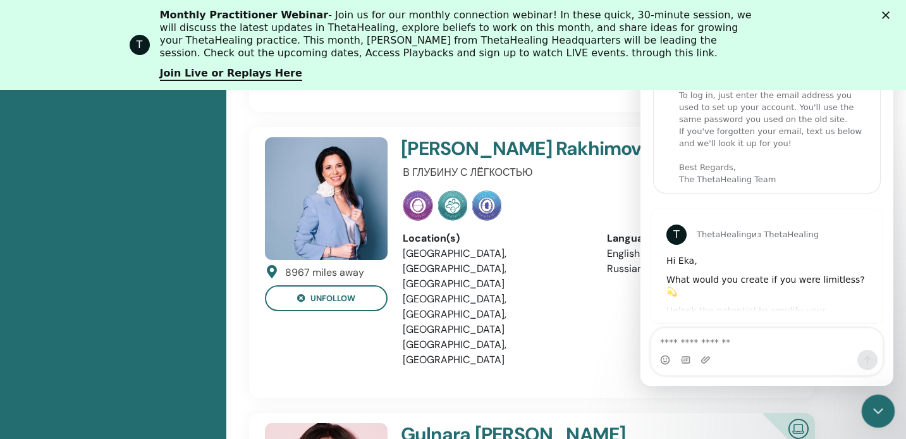 This screenshot has height=439, width=906. Describe the element at coordinates (699, 238) in the screenshot. I see `div: Language(s)` at that location.